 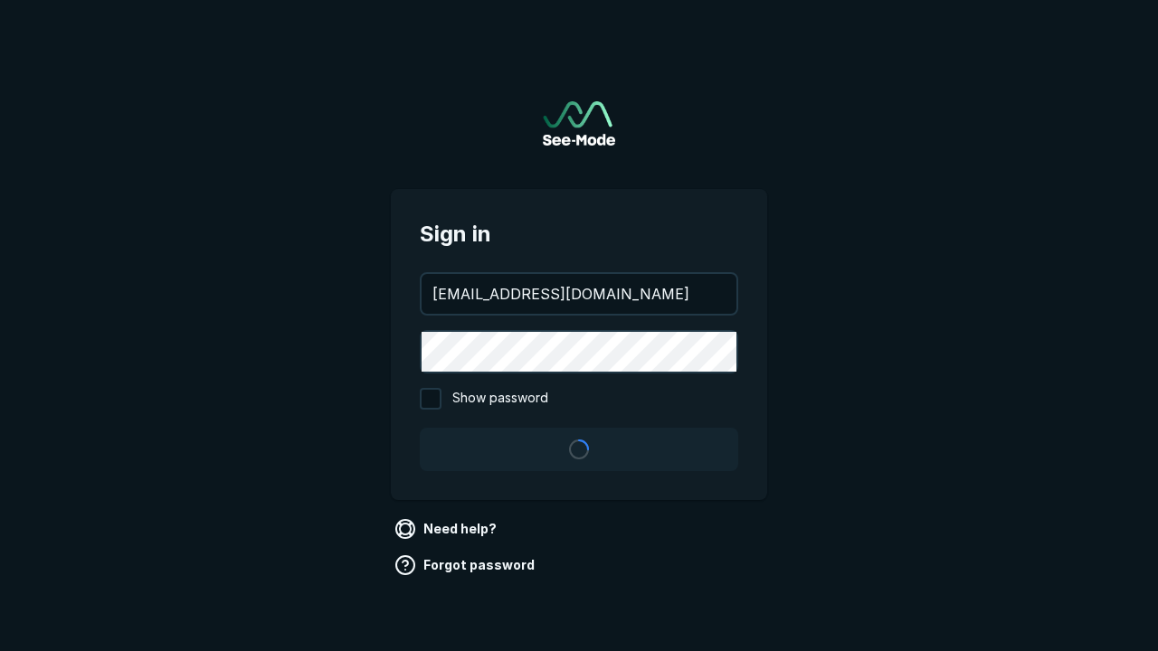 I want to click on a: Go to sign in, so click(x=579, y=123).